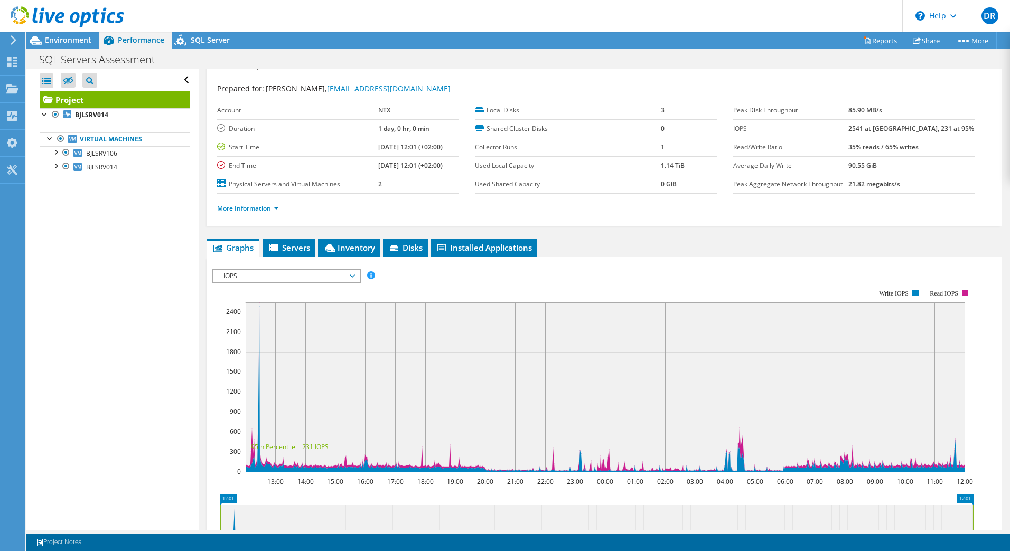 Image resolution: width=1010 pixels, height=551 pixels. Describe the element at coordinates (634, 482) in the screenshot. I see `text: 01:00` at that location.